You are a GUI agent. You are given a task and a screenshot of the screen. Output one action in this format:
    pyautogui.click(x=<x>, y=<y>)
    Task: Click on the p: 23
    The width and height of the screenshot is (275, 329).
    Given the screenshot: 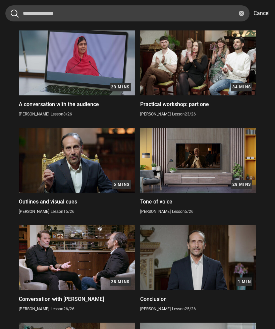 What is the action you would take?
    pyautogui.click(x=120, y=87)
    